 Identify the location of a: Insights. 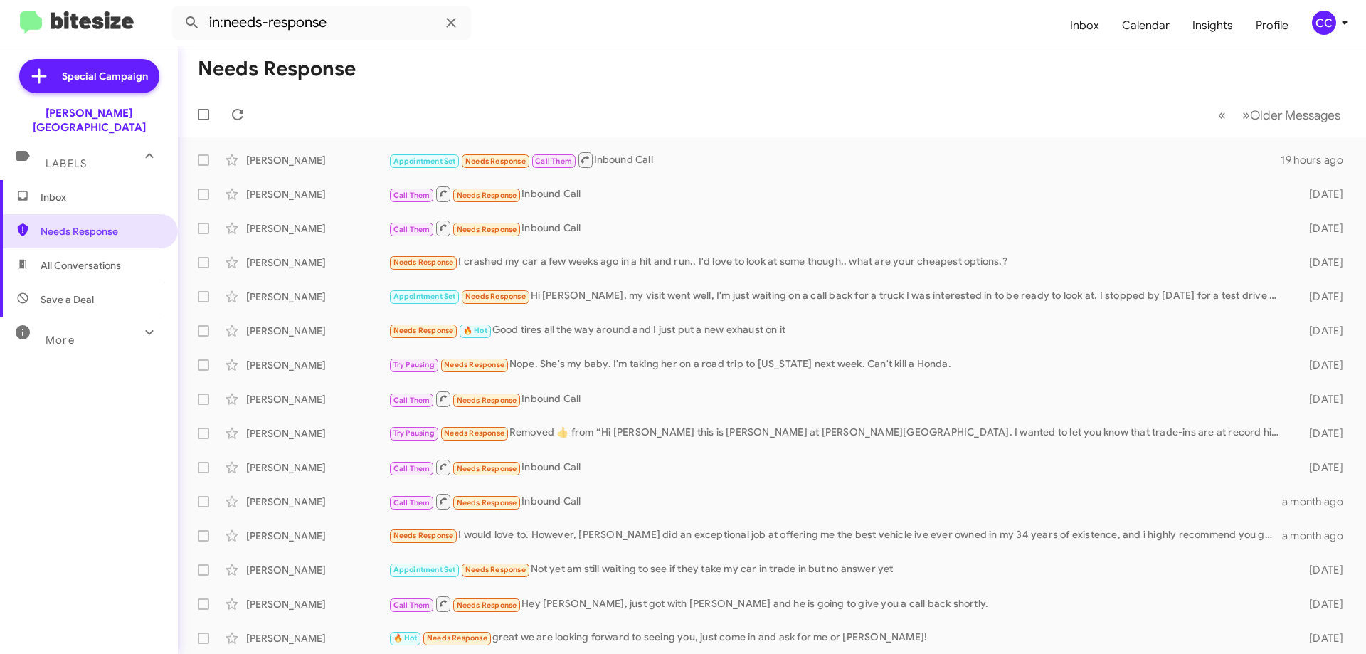
(1213, 26).